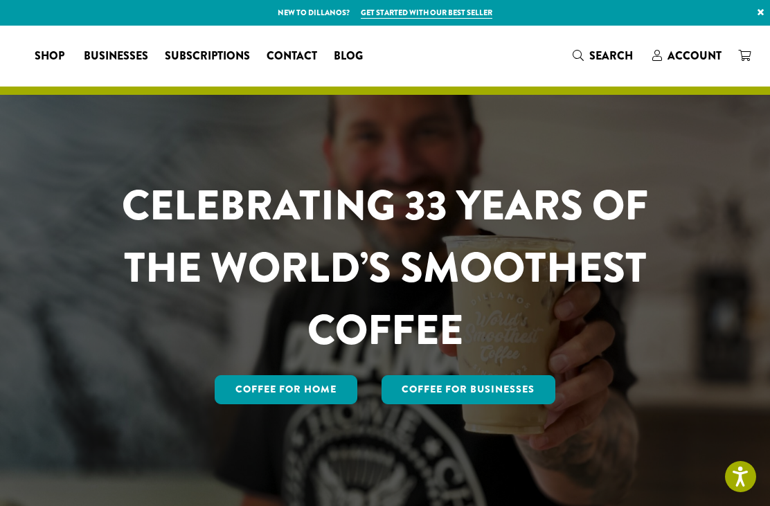 The image size is (770, 506). I want to click on a: Search, so click(604, 55).